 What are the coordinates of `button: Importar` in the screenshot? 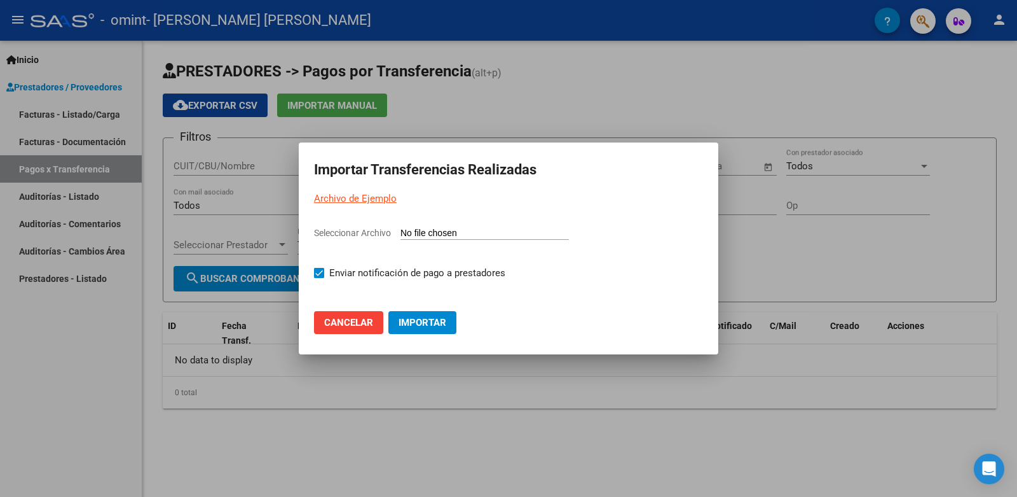 It's located at (422, 322).